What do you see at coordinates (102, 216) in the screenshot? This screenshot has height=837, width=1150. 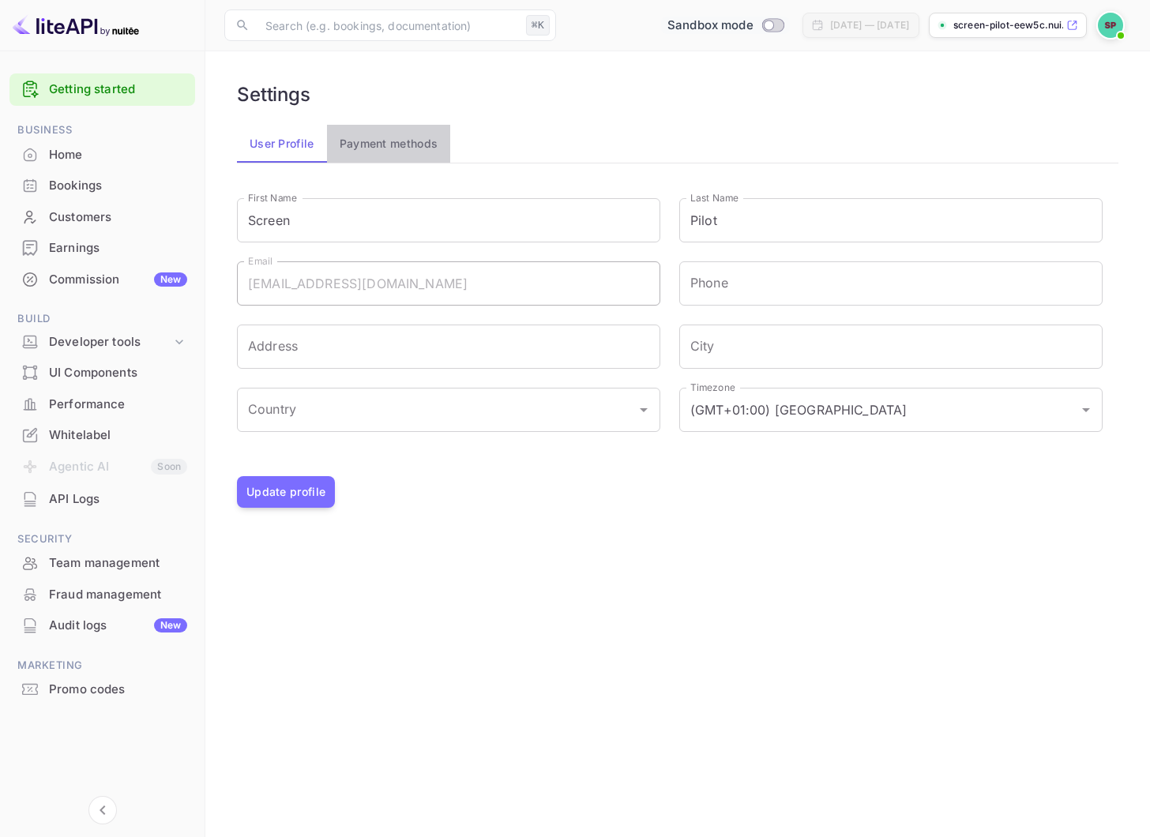 I see `a: Customers` at bounding box center [102, 216].